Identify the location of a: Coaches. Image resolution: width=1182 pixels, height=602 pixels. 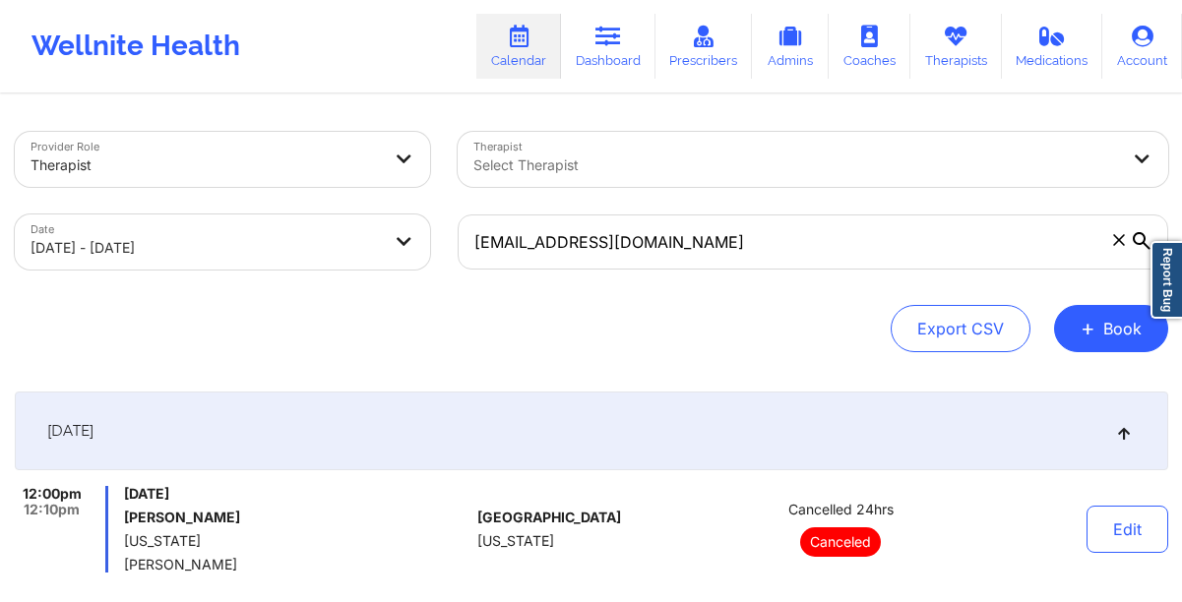
(869, 46).